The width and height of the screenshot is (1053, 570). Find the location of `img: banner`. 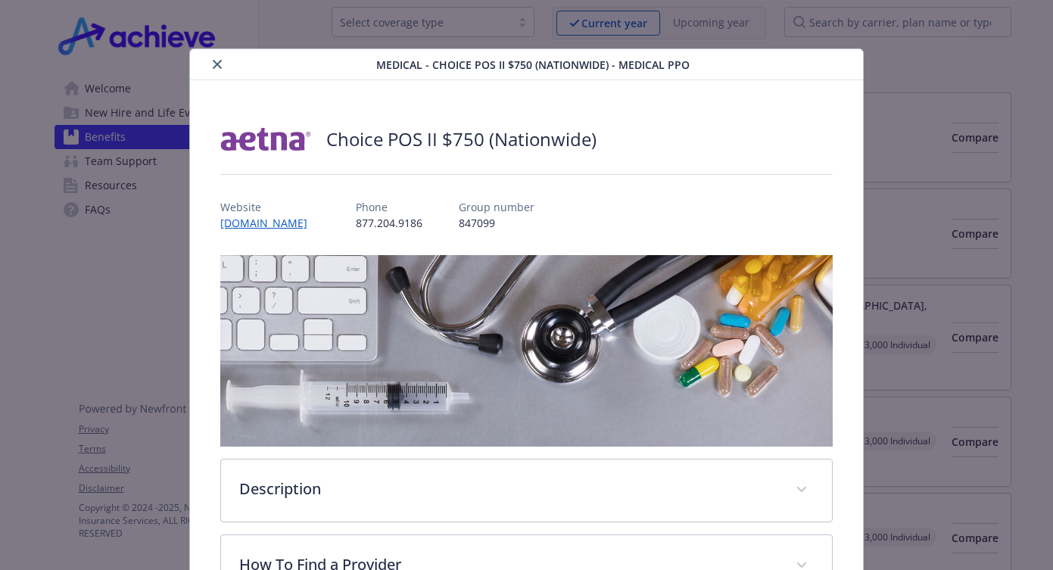

img: banner is located at coordinates (526, 350).